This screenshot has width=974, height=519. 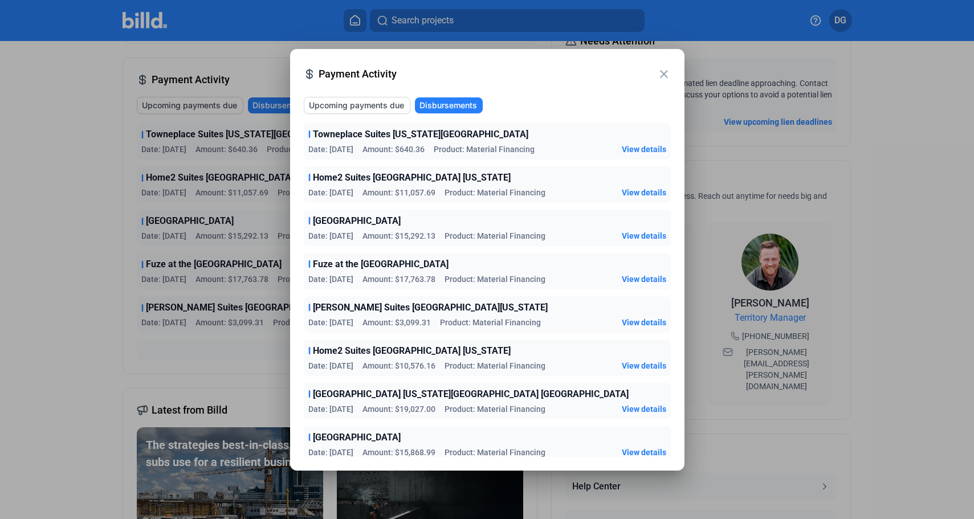 What do you see at coordinates (393, 149) in the screenshot?
I see `span: Amount: $640.36` at bounding box center [393, 149].